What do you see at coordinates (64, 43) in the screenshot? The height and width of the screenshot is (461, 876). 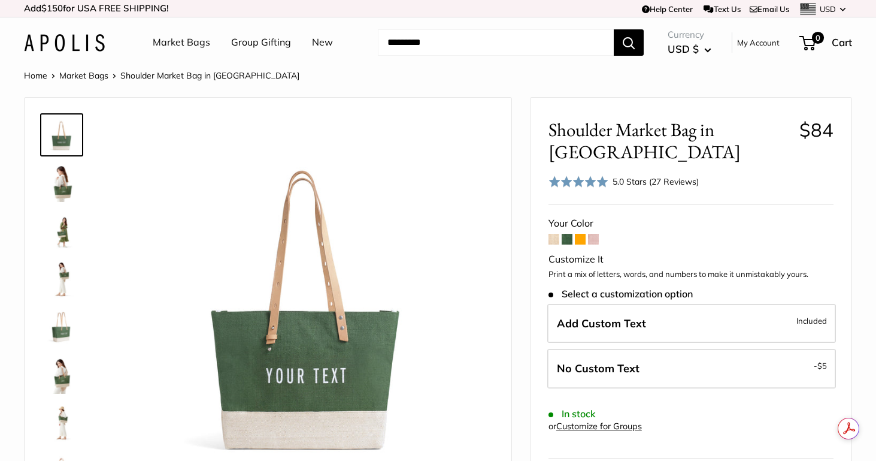 I see `img: Apolis` at bounding box center [64, 43].